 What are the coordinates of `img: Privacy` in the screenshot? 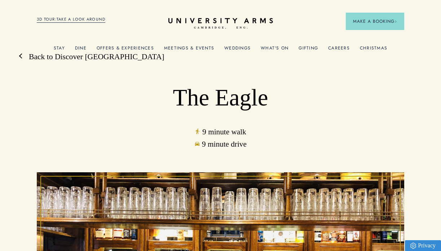 It's located at (413, 245).